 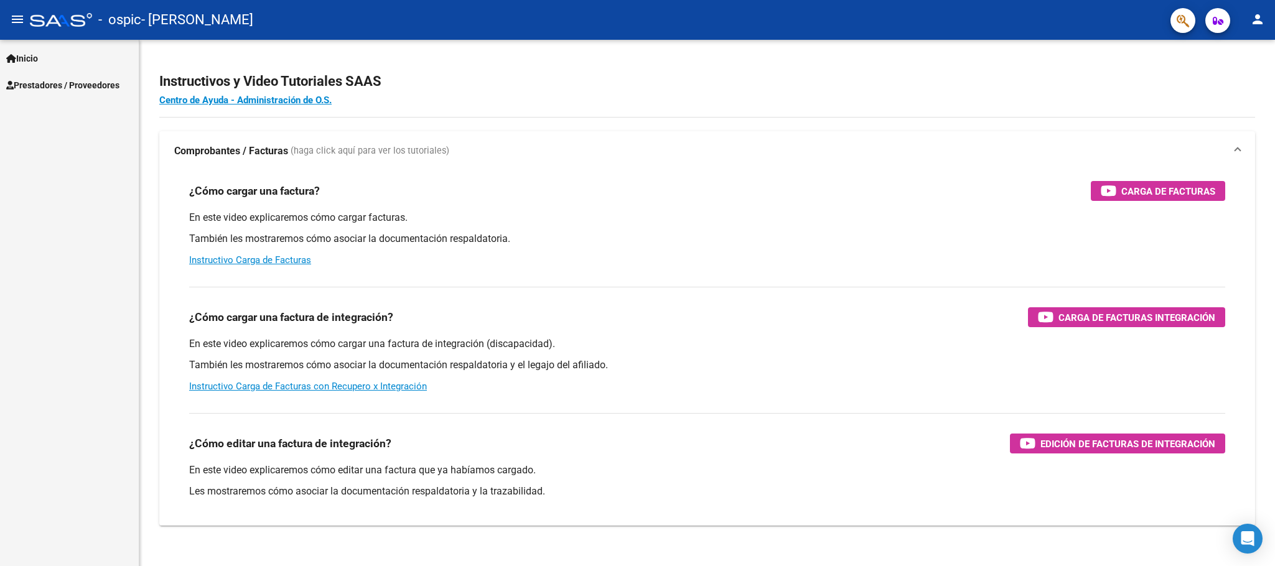 I want to click on p: En este video explicaremos cómo cargar facturas., so click(x=707, y=218).